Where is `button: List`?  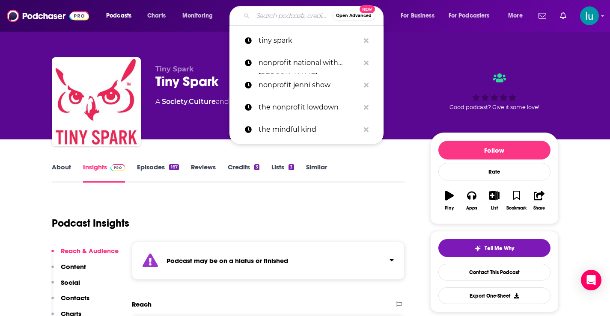 button: List is located at coordinates (494, 201).